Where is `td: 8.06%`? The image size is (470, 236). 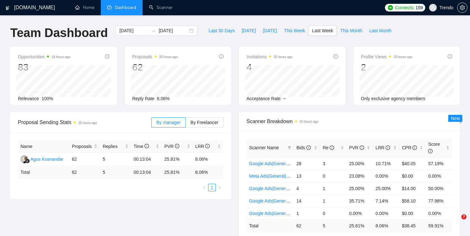 td: 8.06% is located at coordinates (208, 160).